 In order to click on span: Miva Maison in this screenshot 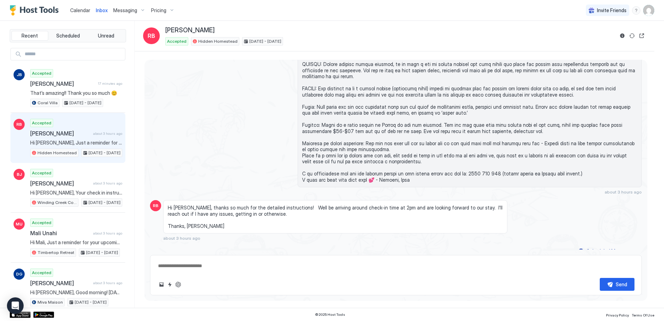, I will do `click(50, 302)`.